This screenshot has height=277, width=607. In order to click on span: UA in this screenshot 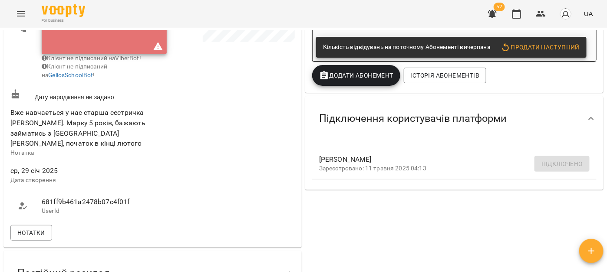, I will do `click(588, 13)`.